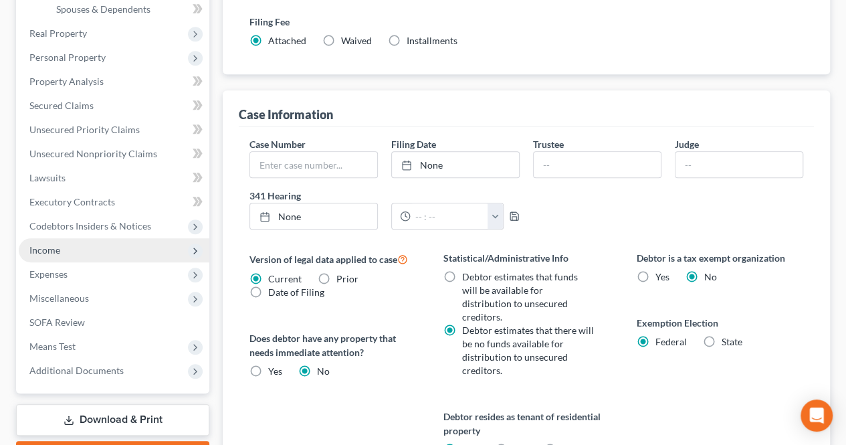 The height and width of the screenshot is (445, 846). What do you see at coordinates (48, 273) in the screenshot?
I see `span: Expenses` at bounding box center [48, 273].